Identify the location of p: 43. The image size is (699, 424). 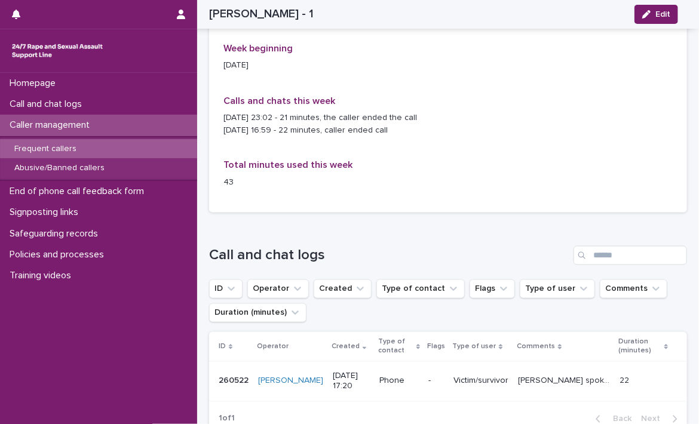
(293, 183).